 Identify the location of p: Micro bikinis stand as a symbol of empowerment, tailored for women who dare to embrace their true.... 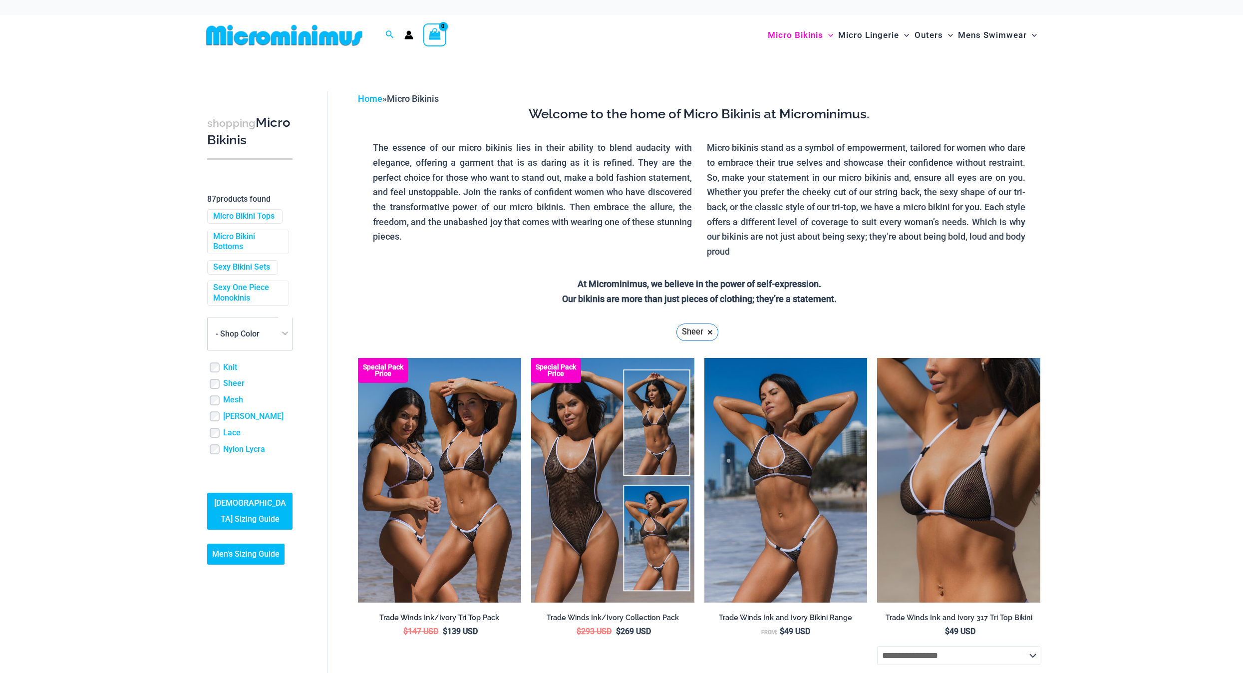
(866, 200).